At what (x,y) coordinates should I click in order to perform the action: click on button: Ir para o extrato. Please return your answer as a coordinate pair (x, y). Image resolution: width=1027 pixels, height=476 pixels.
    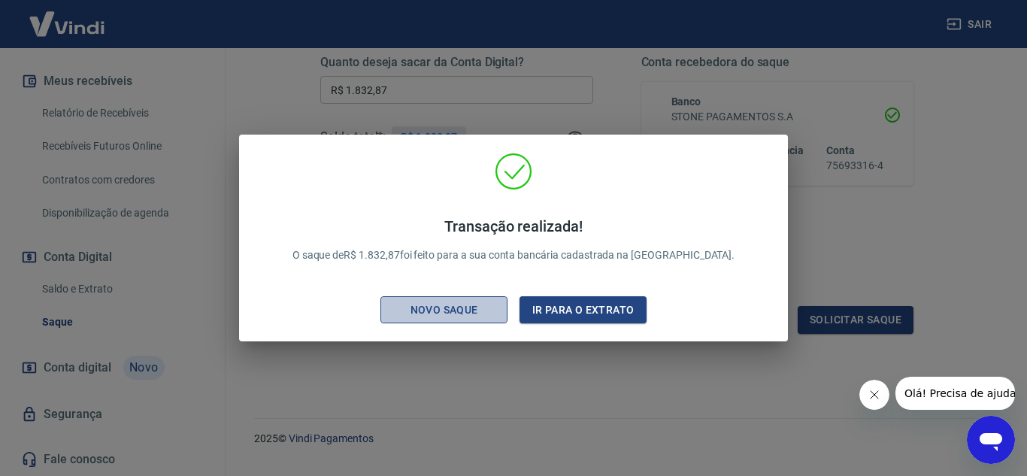
    Looking at the image, I should click on (583, 310).